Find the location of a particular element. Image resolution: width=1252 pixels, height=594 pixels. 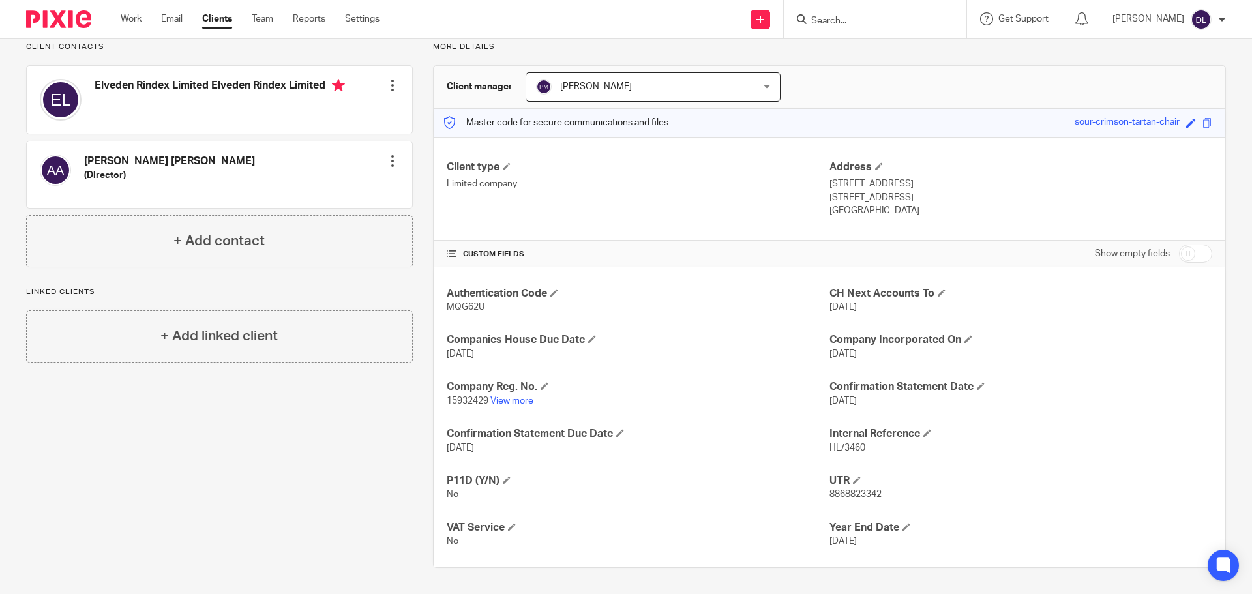

a: Team is located at coordinates (262, 19).